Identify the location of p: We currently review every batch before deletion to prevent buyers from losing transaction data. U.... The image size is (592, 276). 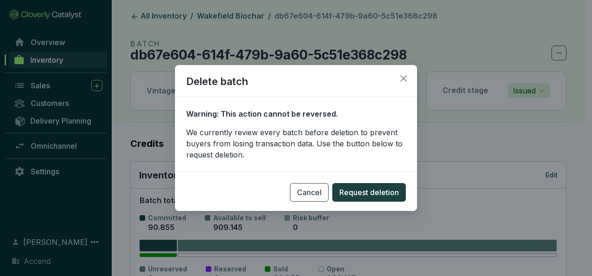
(296, 144).